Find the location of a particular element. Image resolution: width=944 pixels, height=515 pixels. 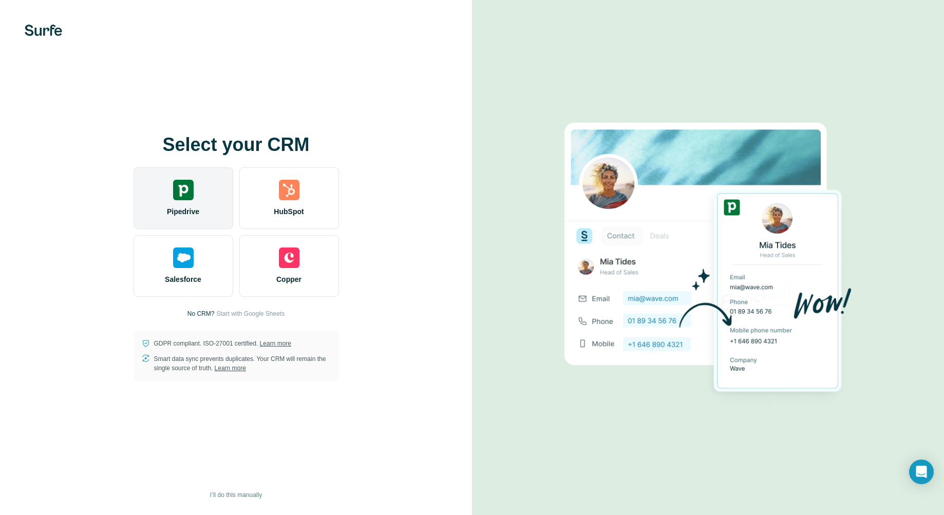

div: Open Intercom Messenger is located at coordinates (922, 472).